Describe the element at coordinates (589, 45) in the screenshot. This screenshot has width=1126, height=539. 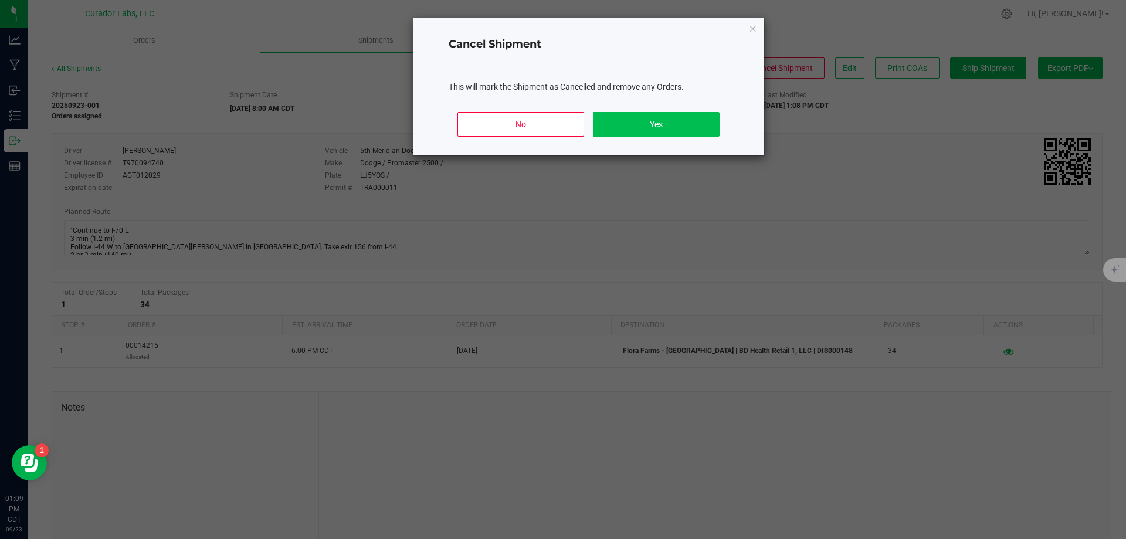
I see `h4: Cancel Shipment` at that location.